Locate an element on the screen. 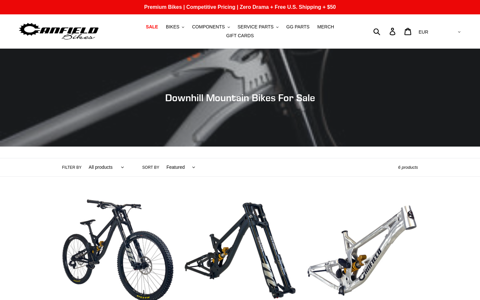  button: SERVICE PARTS is located at coordinates (257, 27).